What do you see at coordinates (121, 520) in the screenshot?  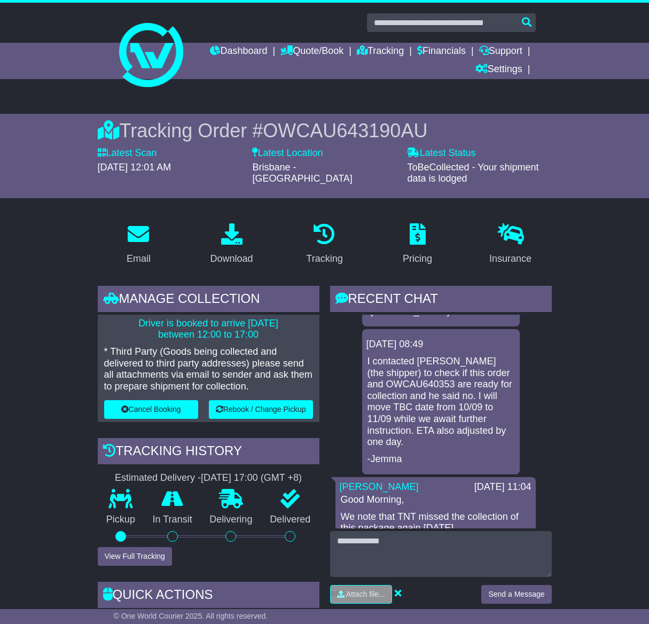 I see `p: Pickup` at bounding box center [121, 520].